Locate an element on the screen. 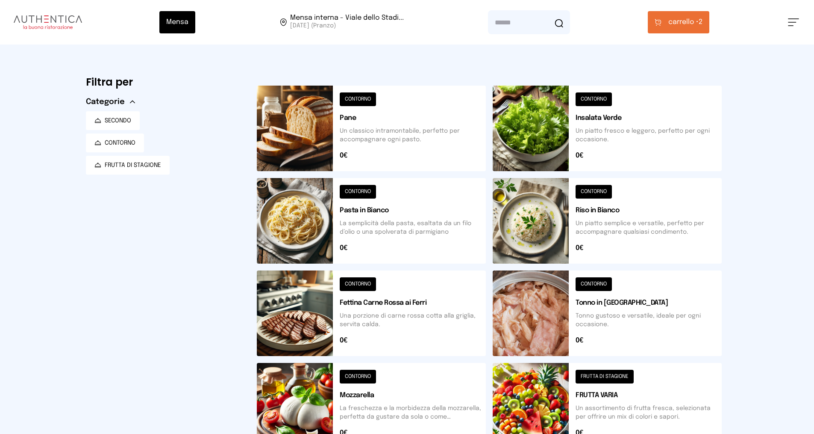 Image resolution: width=814 pixels, height=434 pixels. span: CONTORNO is located at coordinates (120, 143).